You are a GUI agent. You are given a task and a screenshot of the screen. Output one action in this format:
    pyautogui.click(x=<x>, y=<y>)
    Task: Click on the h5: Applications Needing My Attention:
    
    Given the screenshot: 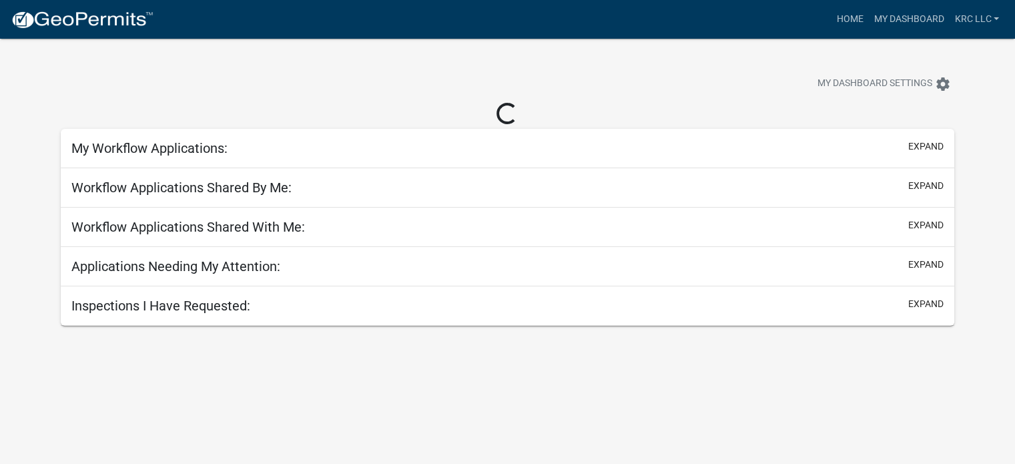 What is the action you would take?
    pyautogui.click(x=176, y=266)
    